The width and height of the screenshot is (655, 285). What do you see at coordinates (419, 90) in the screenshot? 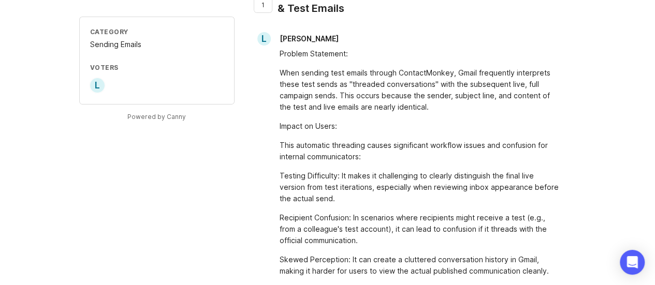
I see `div: When sending test emails through ContactMonkey, Gmail frequently interprets these test sends as "...` at bounding box center [419, 90].